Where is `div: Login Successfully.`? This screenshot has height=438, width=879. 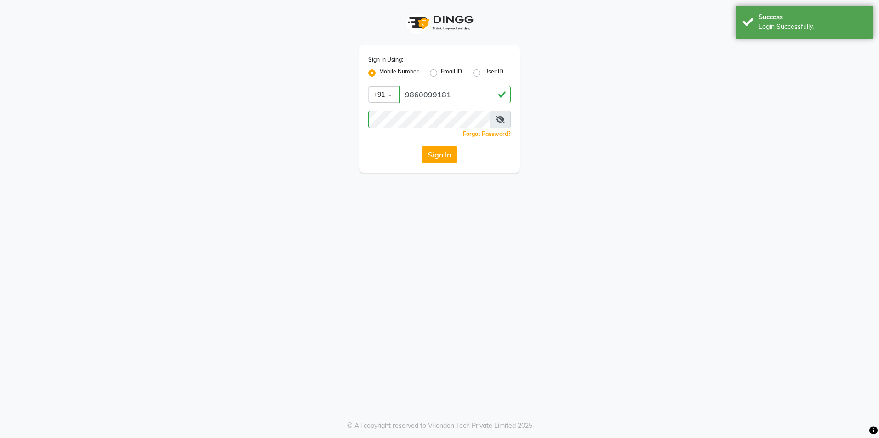
div: Login Successfully. is located at coordinates (812, 27).